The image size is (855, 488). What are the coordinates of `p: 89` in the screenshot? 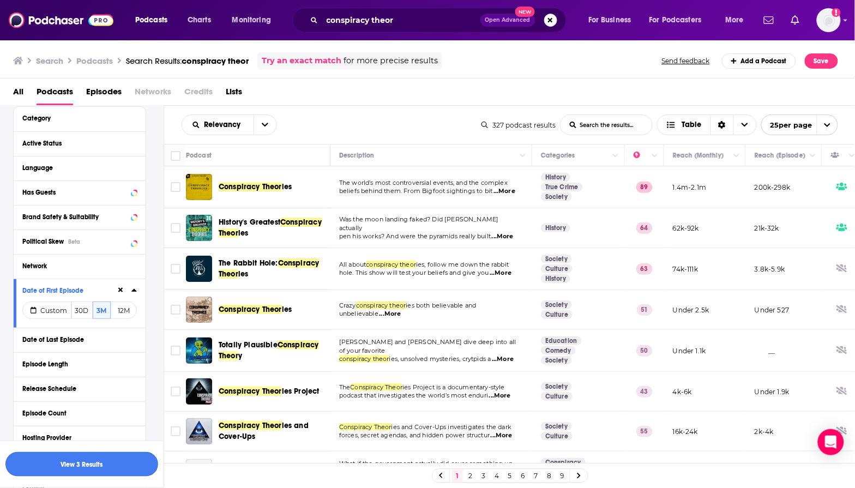 It's located at (645, 187).